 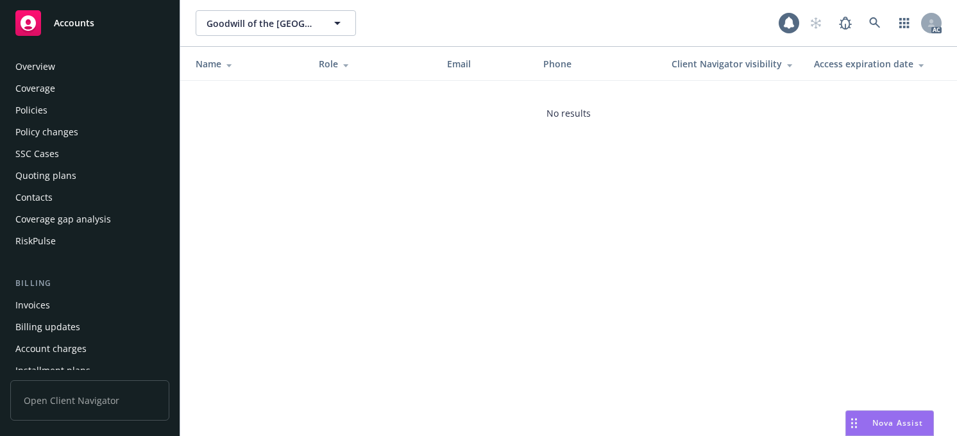 What do you see at coordinates (853, 423) in the screenshot?
I see `div: Drag to move` at bounding box center [853, 423].